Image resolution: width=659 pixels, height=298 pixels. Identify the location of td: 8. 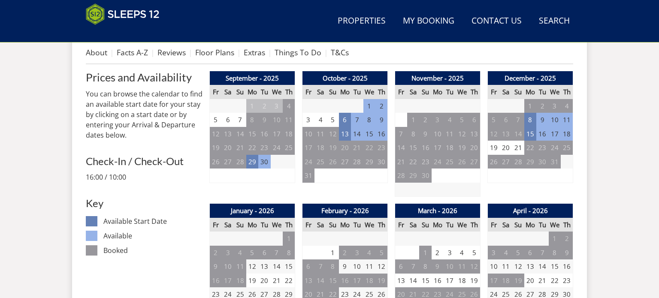
(555, 253).